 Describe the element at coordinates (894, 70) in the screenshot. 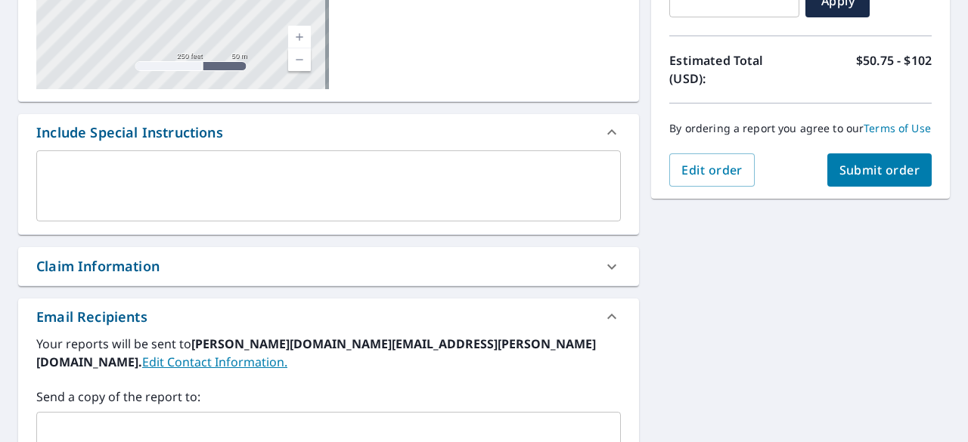

I see `p: $50.75 - $102` at that location.